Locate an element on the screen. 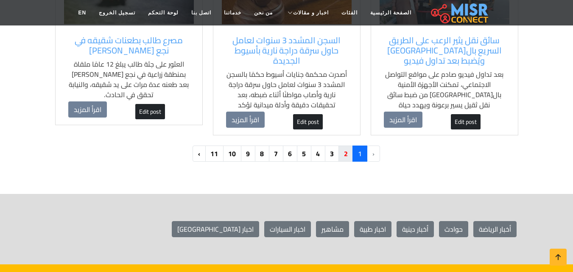  a: 6 is located at coordinates (290, 153).